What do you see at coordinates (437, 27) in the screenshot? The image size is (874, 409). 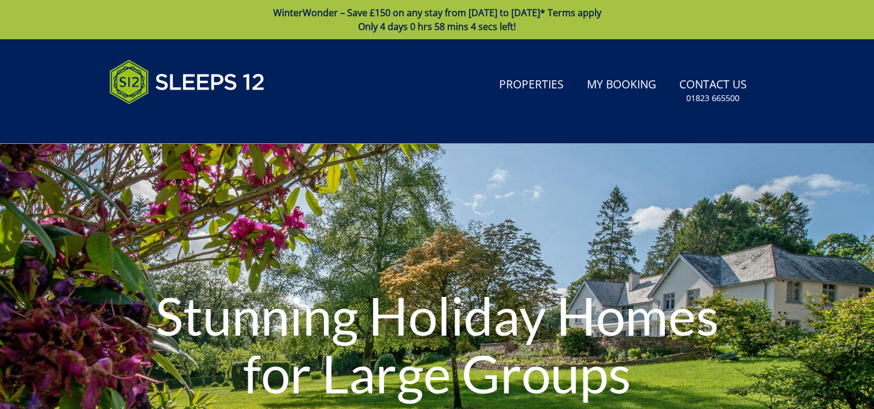 I see `span: Only 4 days 0 hrs 58 mins 4 secs left!` at bounding box center [437, 27].